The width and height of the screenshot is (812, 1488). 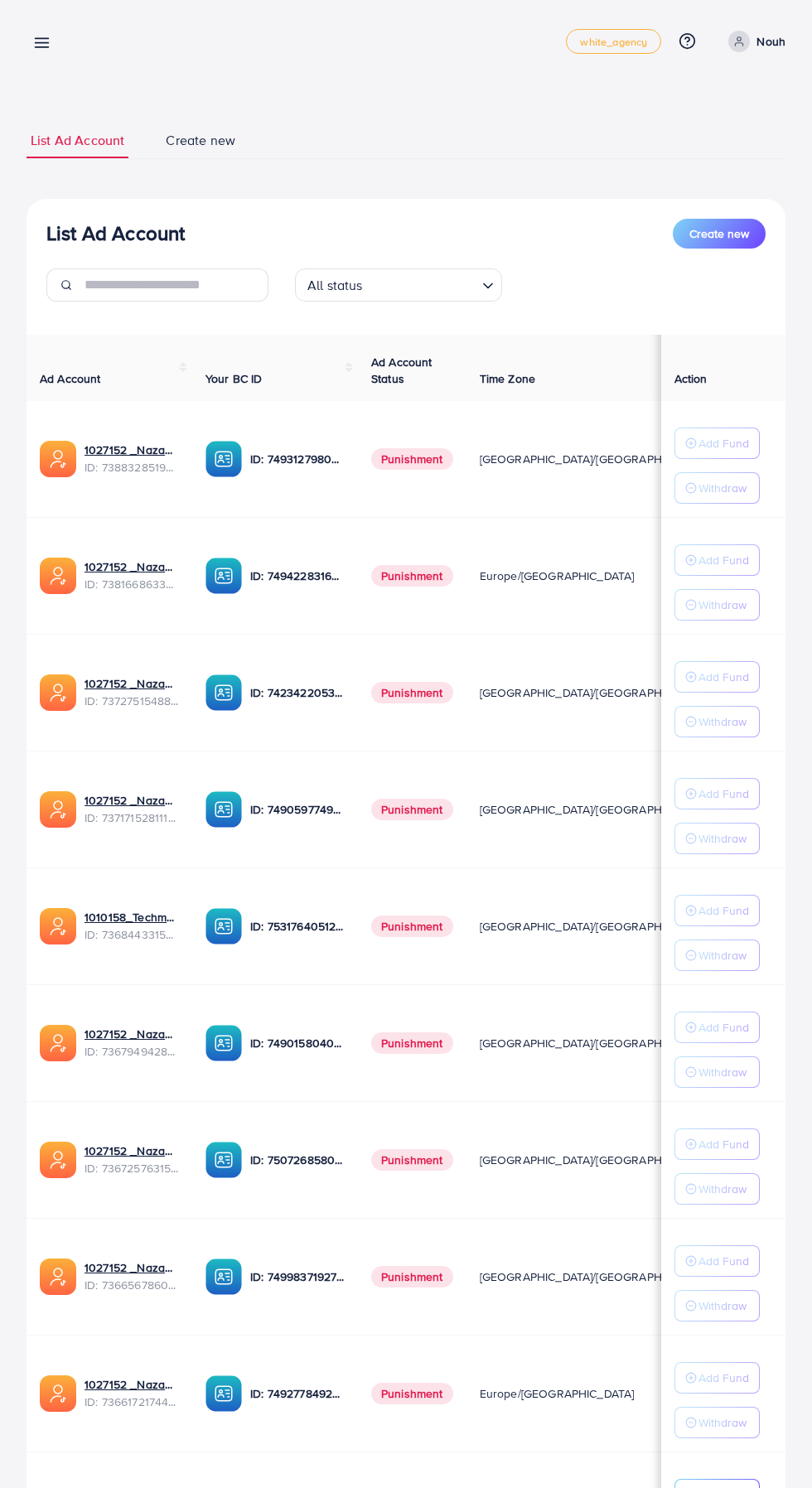 What do you see at coordinates (754, 41) in the screenshot?
I see `a: Nouh` at bounding box center [754, 41].